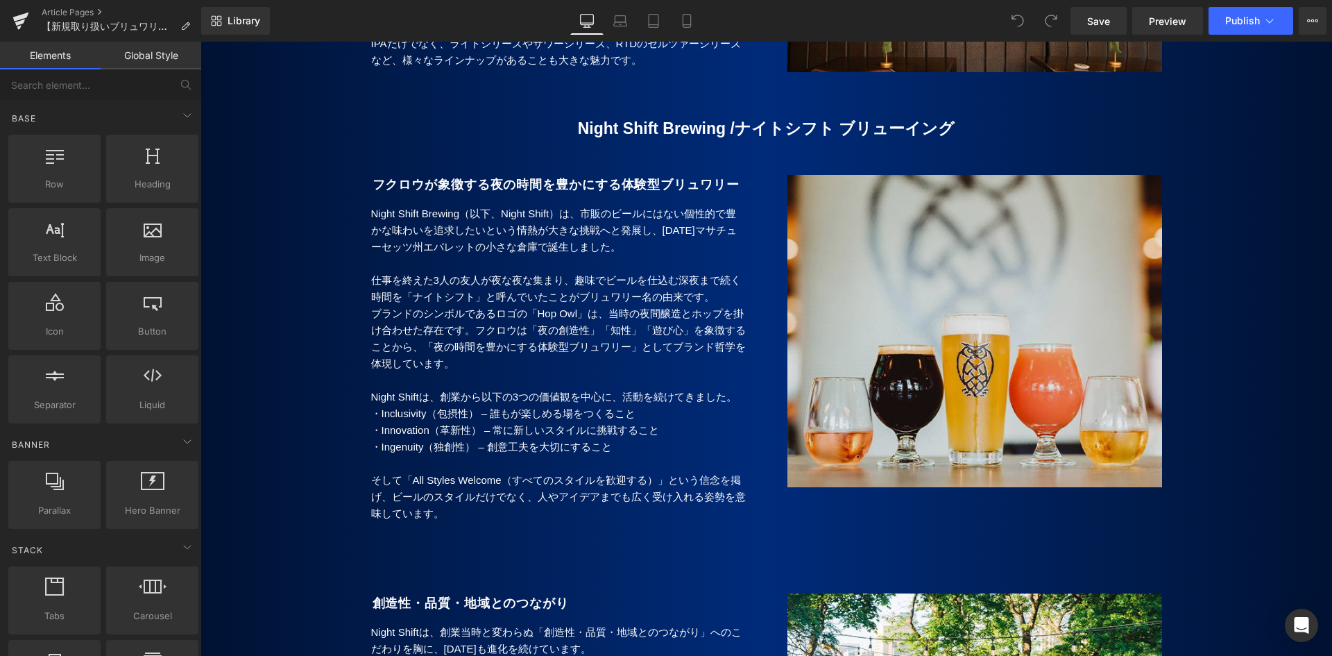 The height and width of the screenshot is (656, 1332). Describe the element at coordinates (620, 21) in the screenshot. I see `a: Laptop` at that location.